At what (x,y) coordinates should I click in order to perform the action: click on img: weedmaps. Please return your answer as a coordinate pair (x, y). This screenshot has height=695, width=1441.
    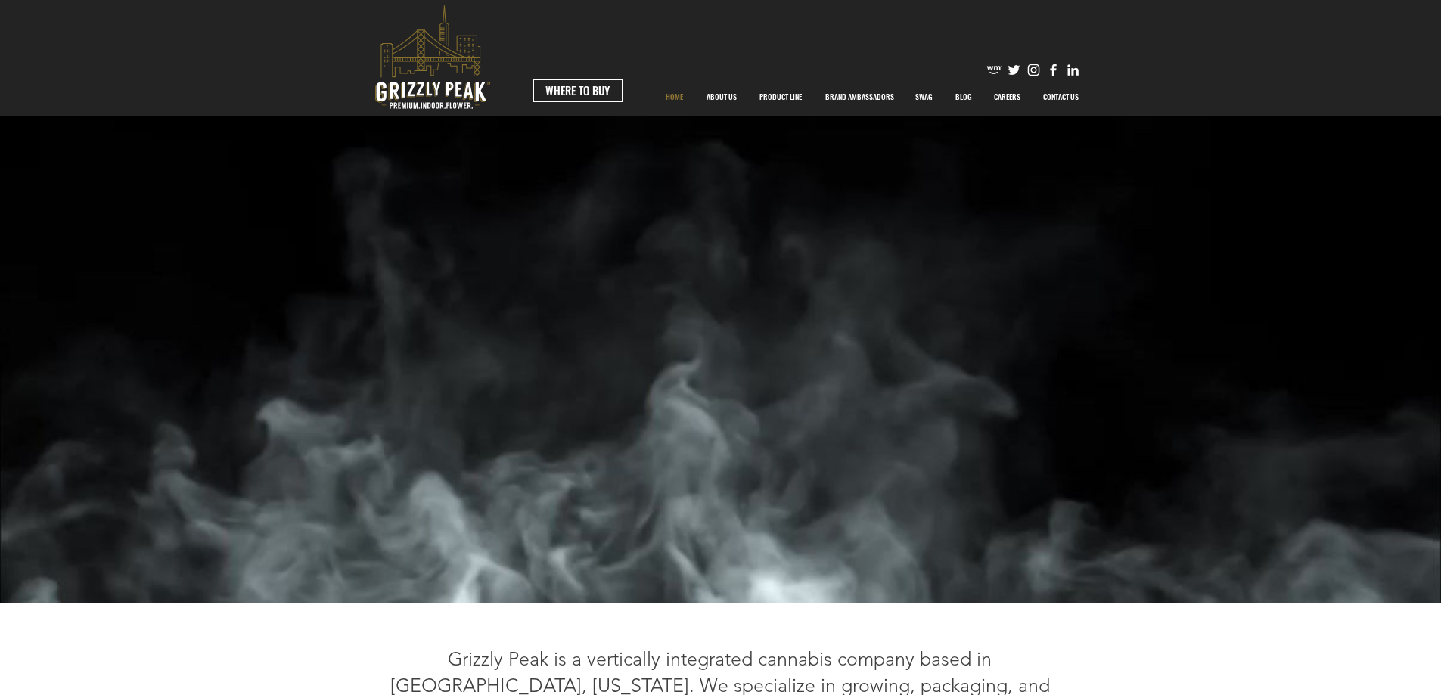
    Looking at the image, I should click on (994, 70).